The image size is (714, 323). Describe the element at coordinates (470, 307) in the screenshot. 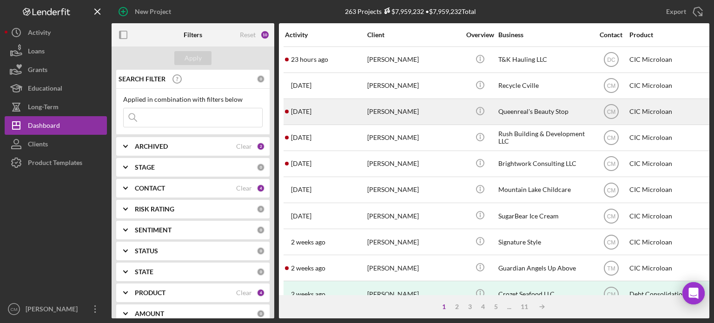

I see `div: 3` at that location.